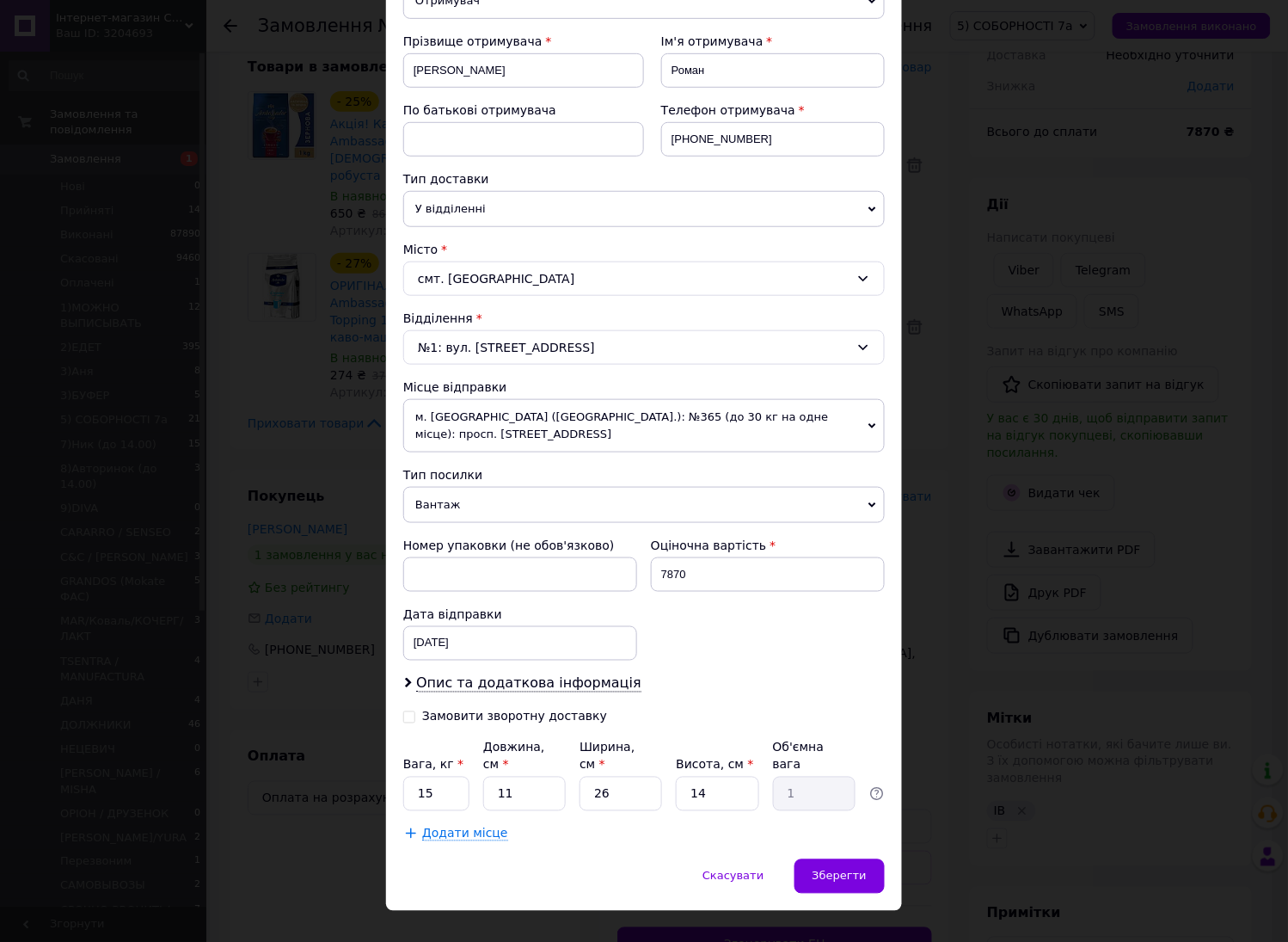 The image size is (1288, 942). What do you see at coordinates (644, 505) in the screenshot?
I see `span: Вантаж` at bounding box center [644, 505].